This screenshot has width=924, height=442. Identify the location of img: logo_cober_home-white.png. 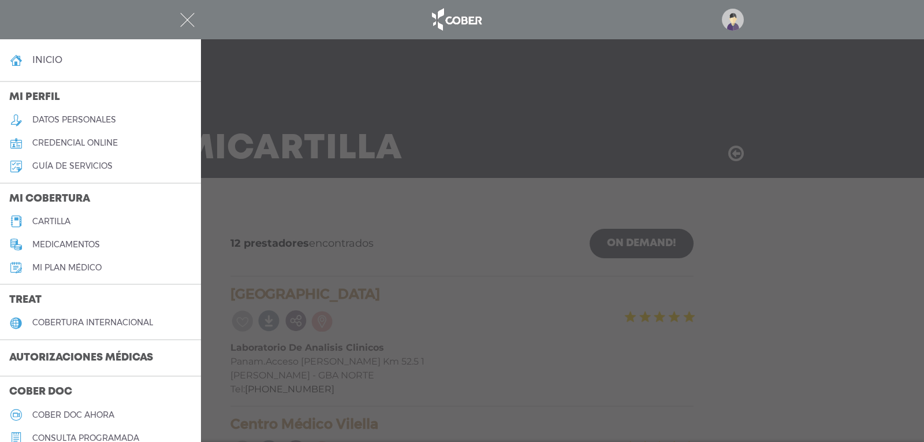
(456, 20).